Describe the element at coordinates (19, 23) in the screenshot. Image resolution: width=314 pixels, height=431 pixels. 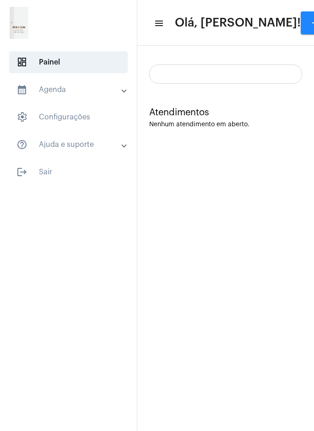
I see `img: 21e865a3-0c32-a0ee-b1ff-d681ccd3ac4b.png` at that location.